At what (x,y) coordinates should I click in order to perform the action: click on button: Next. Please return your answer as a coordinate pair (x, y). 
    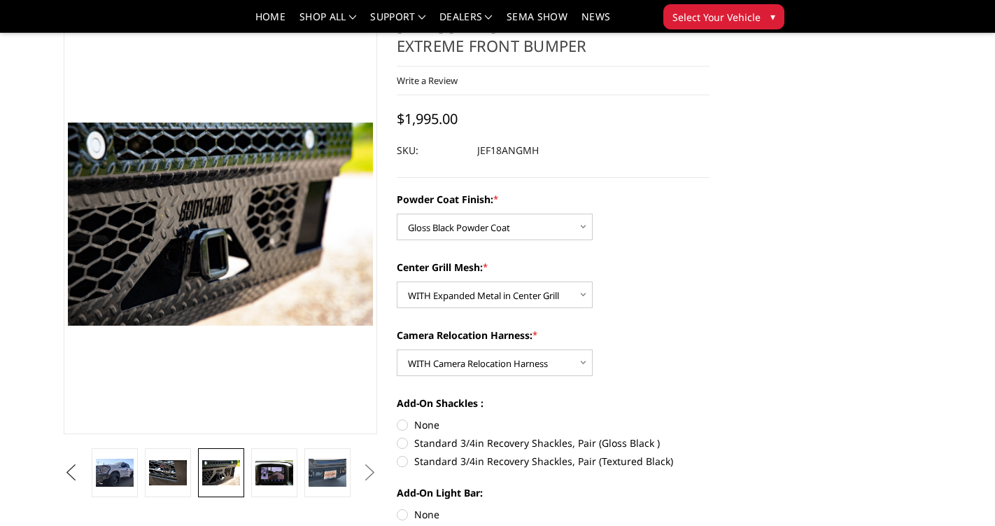
    Looking at the image, I should click on (370, 472).